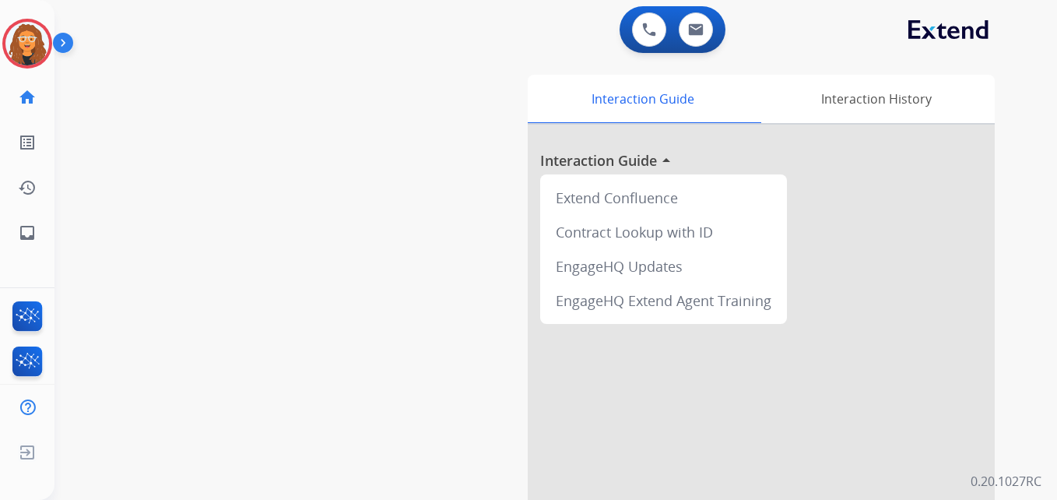 This screenshot has width=1057, height=500. I want to click on div: Interaction Guide, so click(642, 99).